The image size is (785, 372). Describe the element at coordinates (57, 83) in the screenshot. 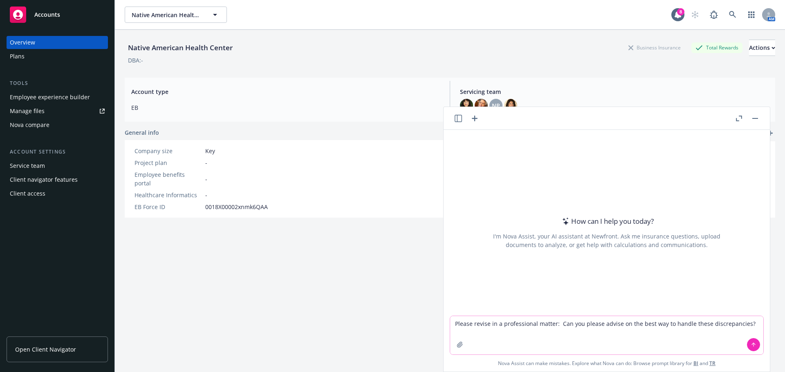

I see `div: Tools` at that location.